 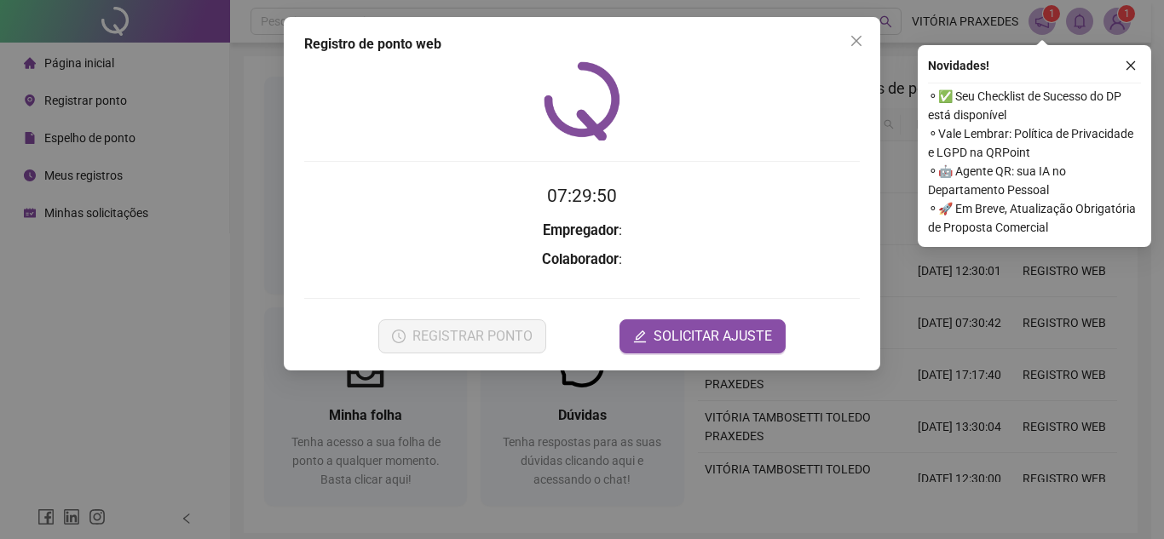 What do you see at coordinates (582, 101) in the screenshot?
I see `img: QRPoint` at bounding box center [582, 101].